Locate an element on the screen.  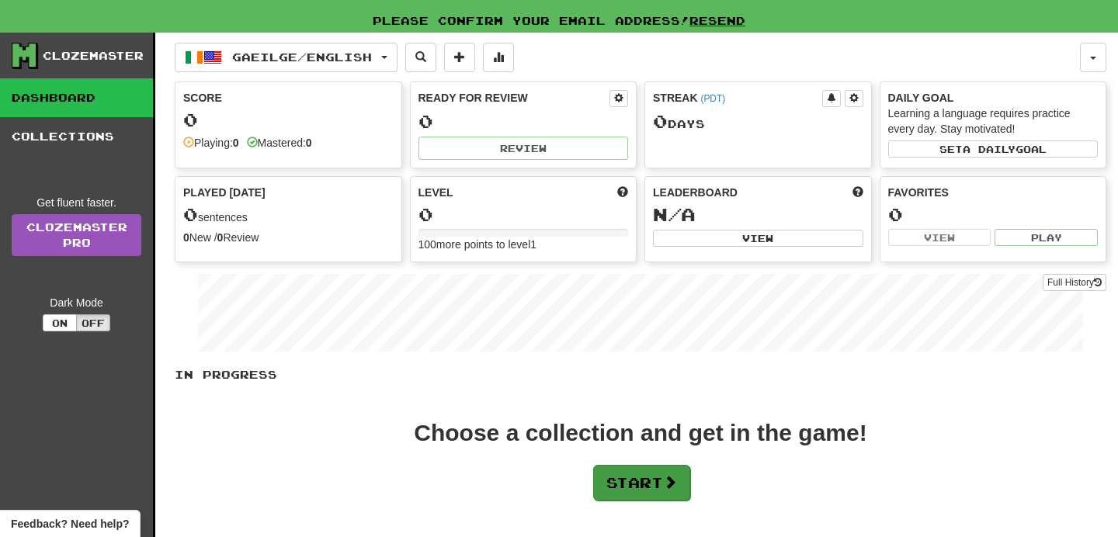
div: Score is located at coordinates (288, 98).